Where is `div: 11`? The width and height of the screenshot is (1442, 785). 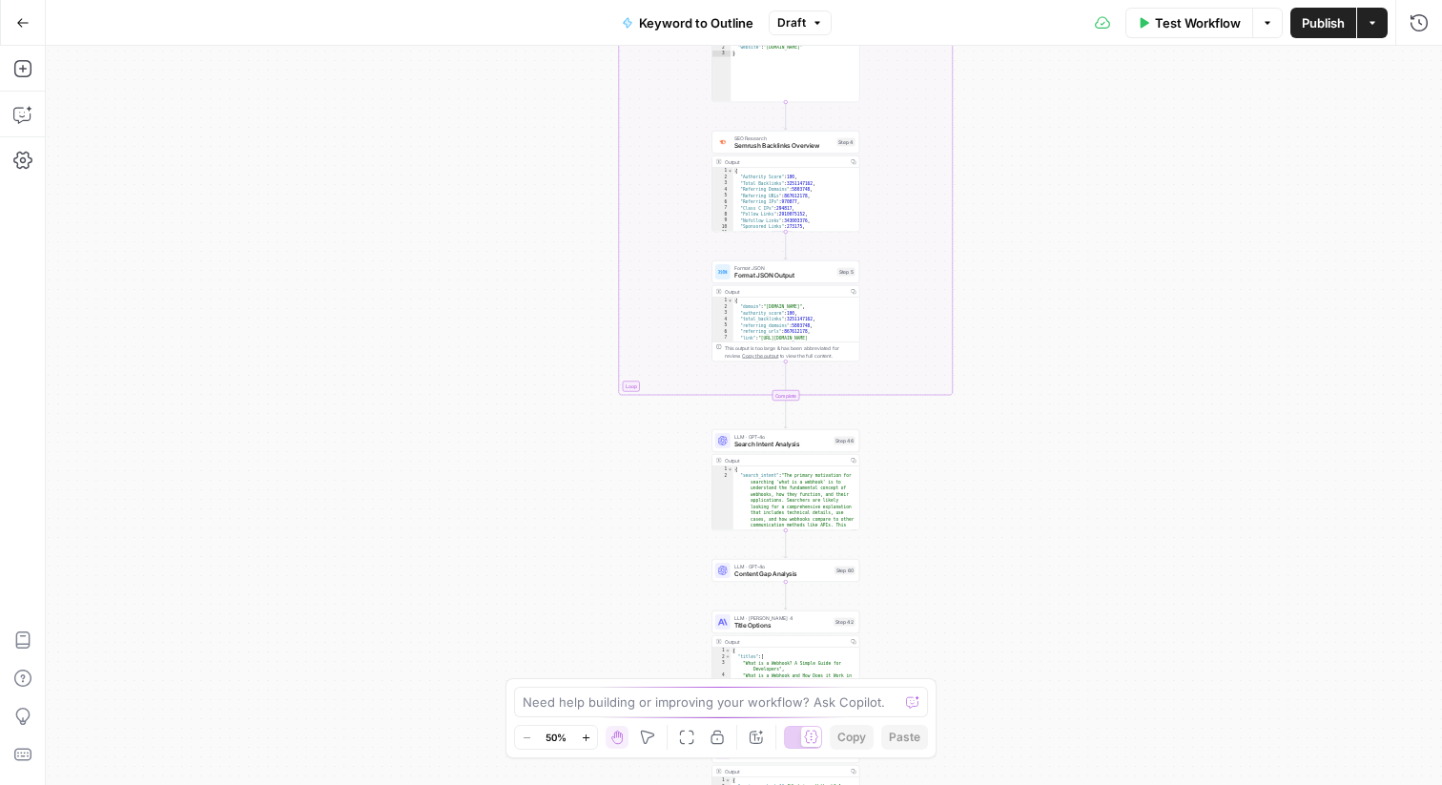
div: 11 is located at coordinates (723, 233).